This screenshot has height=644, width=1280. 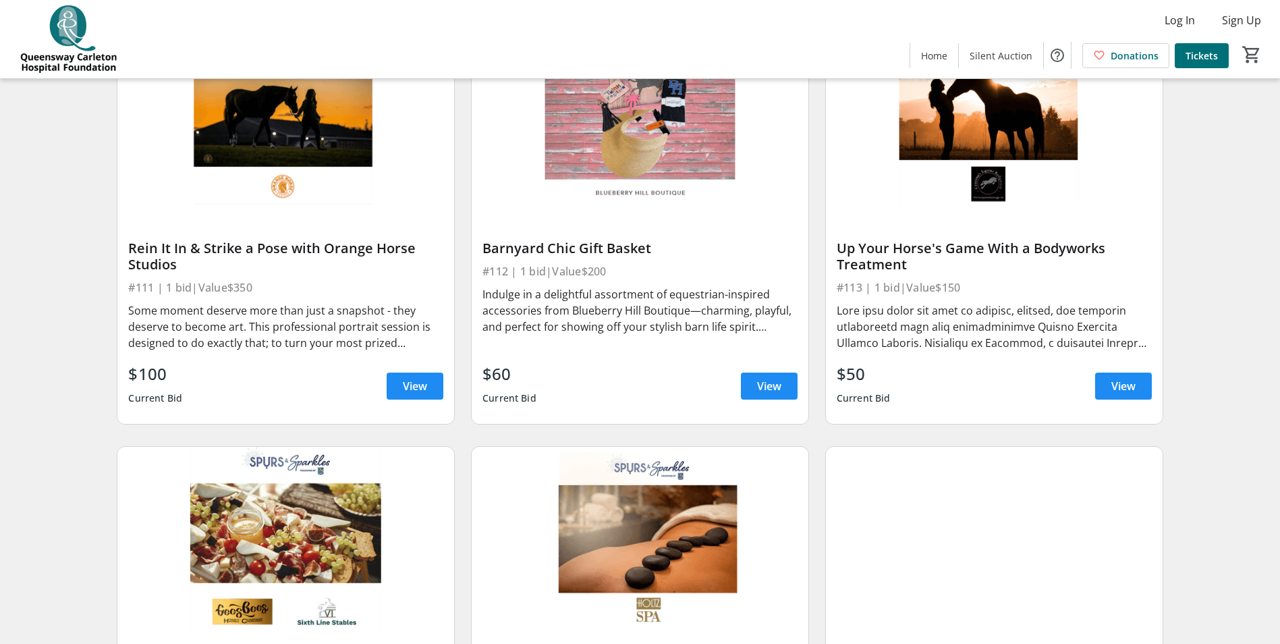 I want to click on a: Tickets, so click(x=1202, y=55).